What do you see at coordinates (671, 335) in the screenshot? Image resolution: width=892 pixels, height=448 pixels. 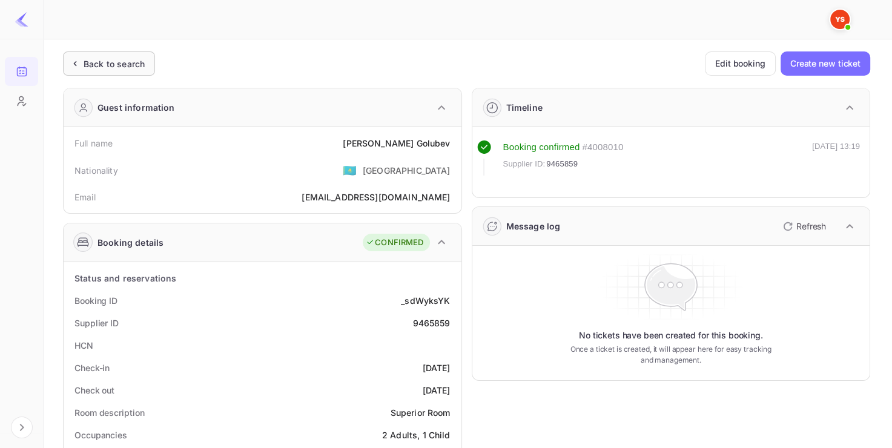 I see `p: No tickets have been created for this booking.` at bounding box center [671, 335].